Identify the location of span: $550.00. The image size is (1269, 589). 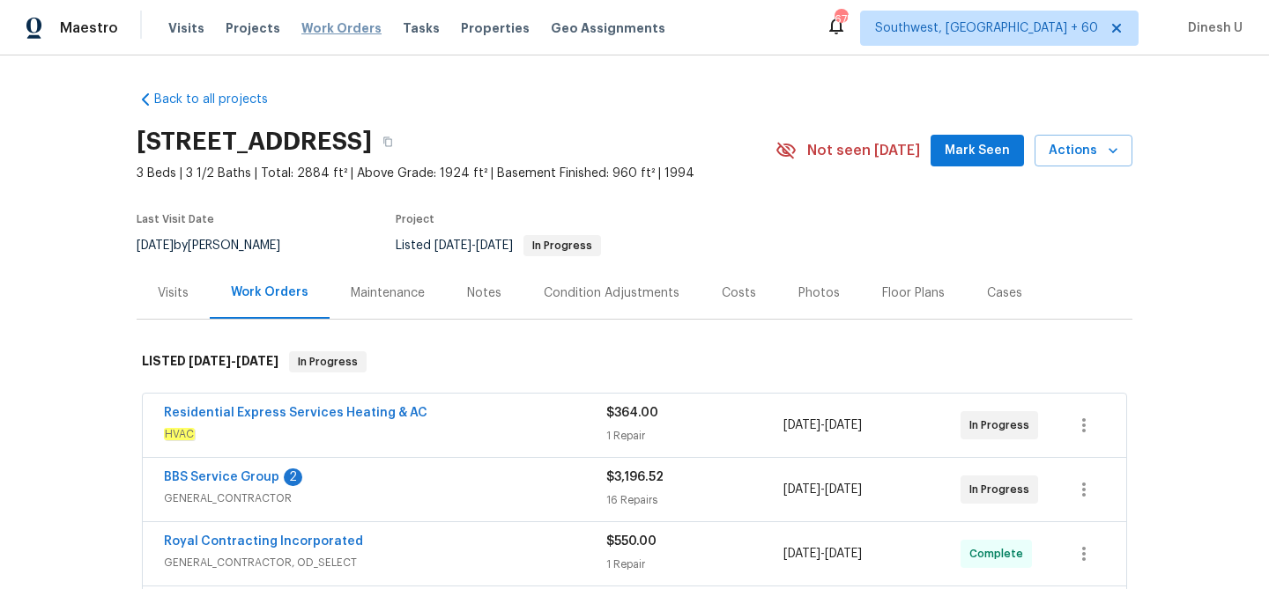
(631, 542).